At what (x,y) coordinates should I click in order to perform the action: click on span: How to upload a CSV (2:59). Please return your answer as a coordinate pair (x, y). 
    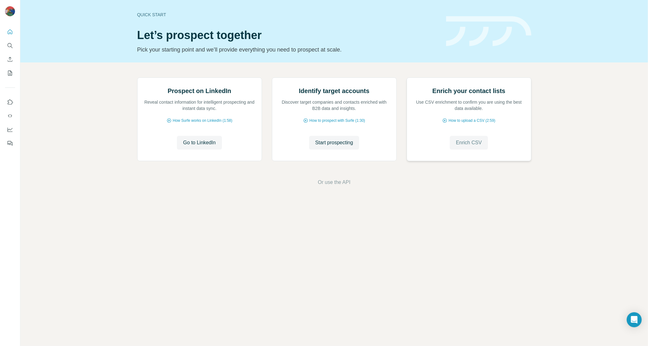
    Looking at the image, I should click on (472, 121).